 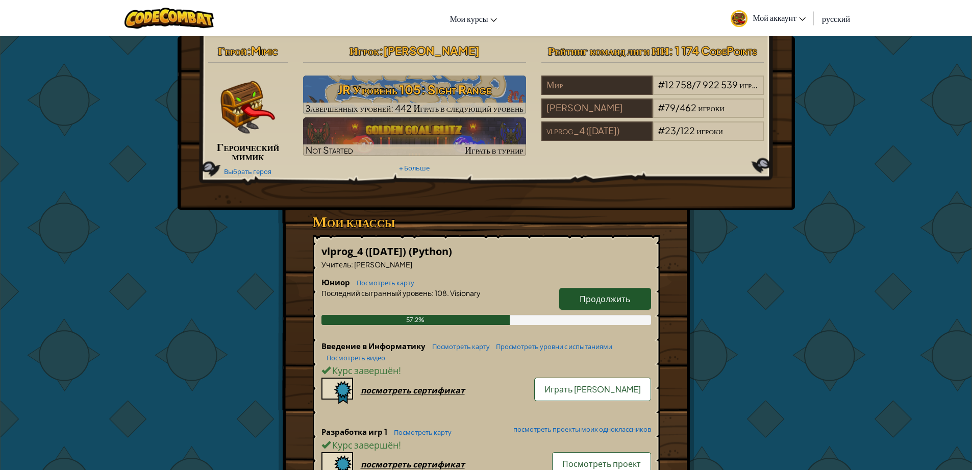 What do you see at coordinates (468, 108) in the screenshot?
I see `span: Играть в следующий уровень` at bounding box center [468, 108].